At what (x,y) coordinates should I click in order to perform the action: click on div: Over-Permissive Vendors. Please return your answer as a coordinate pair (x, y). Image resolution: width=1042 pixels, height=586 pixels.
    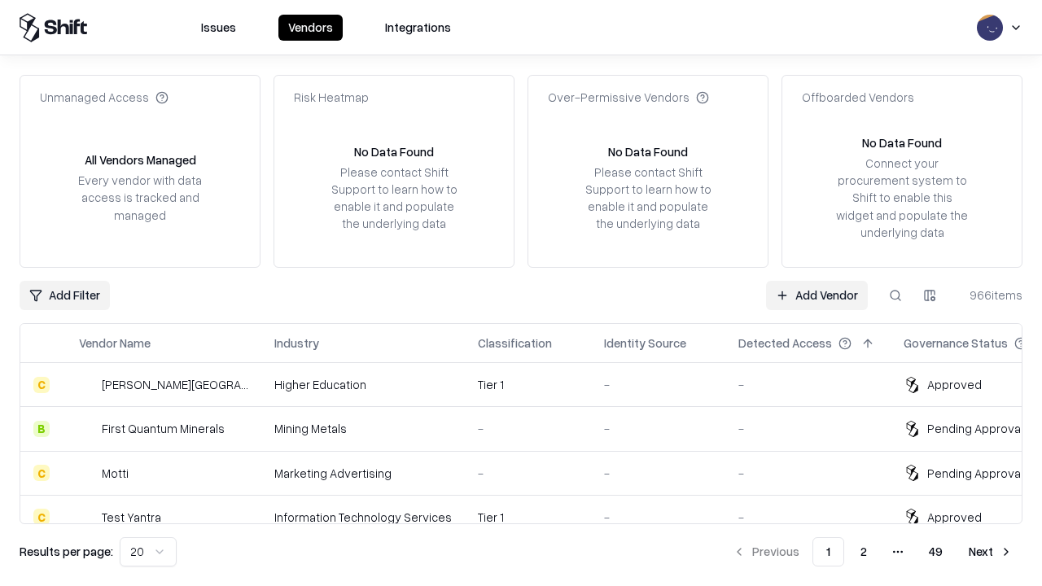
    Looking at the image, I should click on (629, 97).